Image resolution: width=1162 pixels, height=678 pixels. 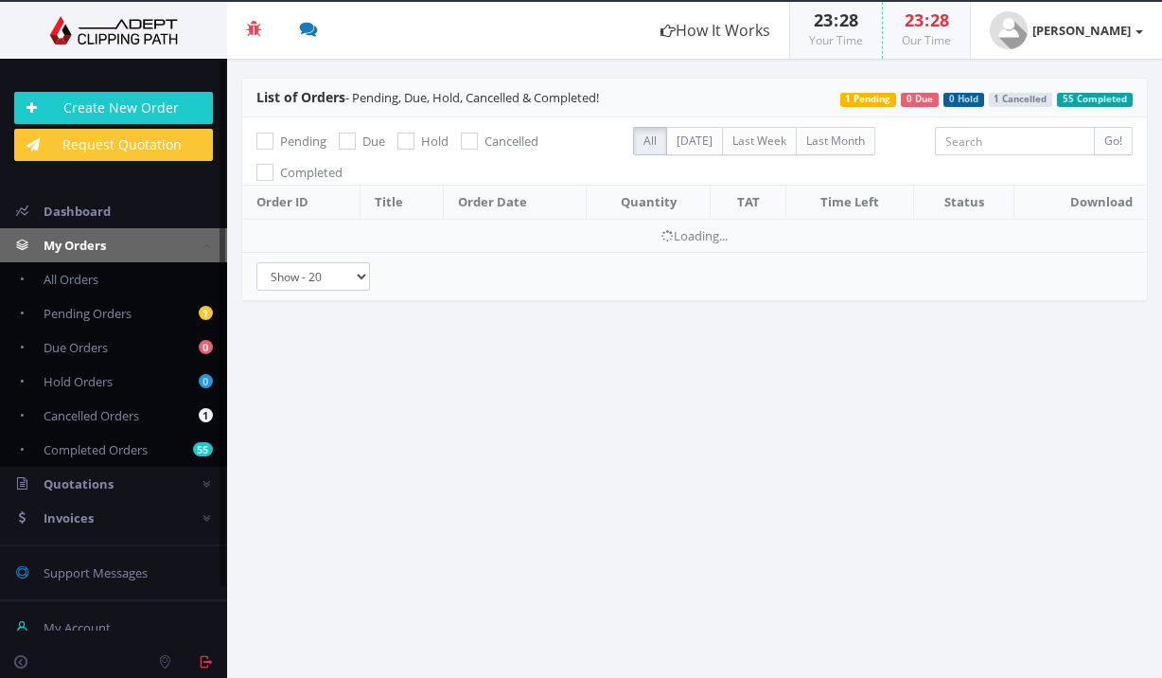 I want to click on th: Order Date, so click(x=515, y=203).